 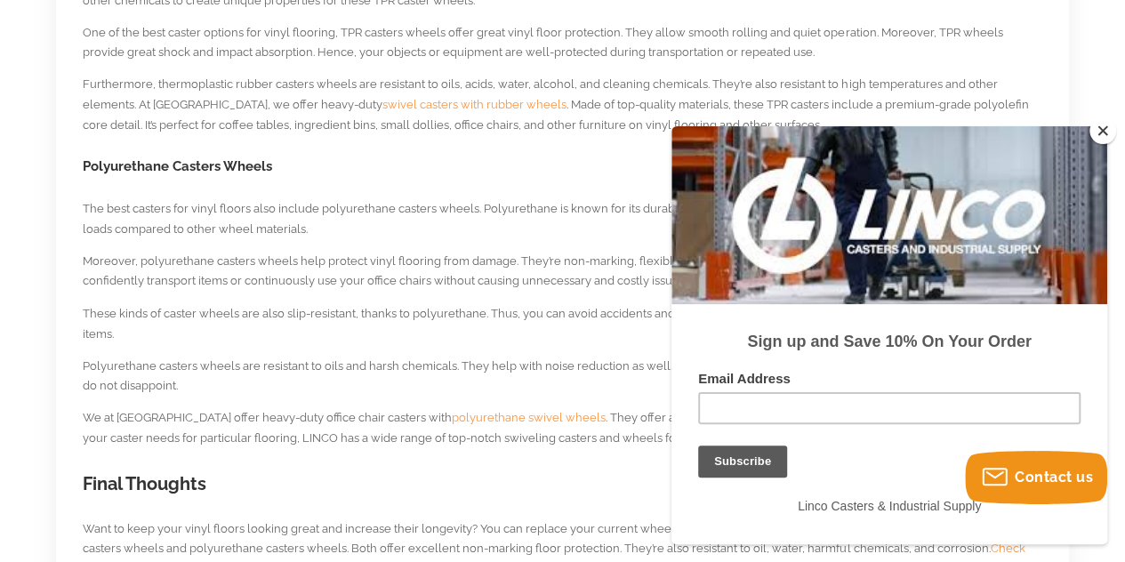 I want to click on input: Subscribe, so click(x=71, y=335).